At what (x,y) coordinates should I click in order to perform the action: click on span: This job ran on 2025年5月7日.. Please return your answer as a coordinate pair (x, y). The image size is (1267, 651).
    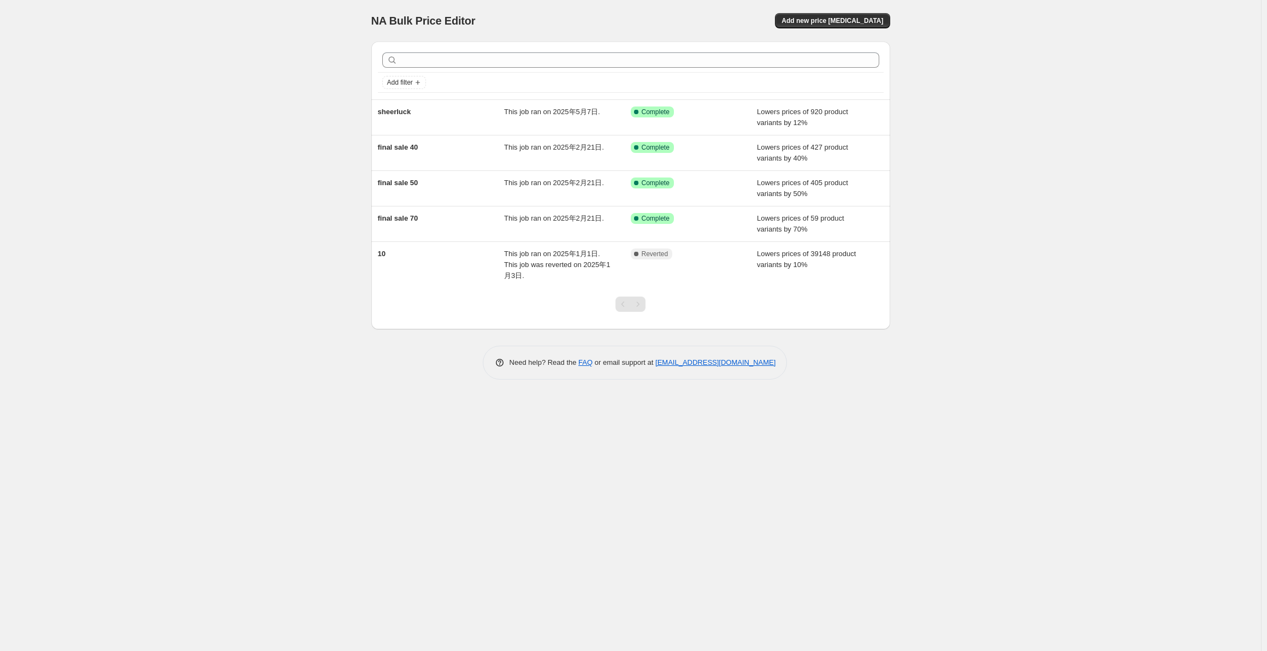
    Looking at the image, I should click on (552, 111).